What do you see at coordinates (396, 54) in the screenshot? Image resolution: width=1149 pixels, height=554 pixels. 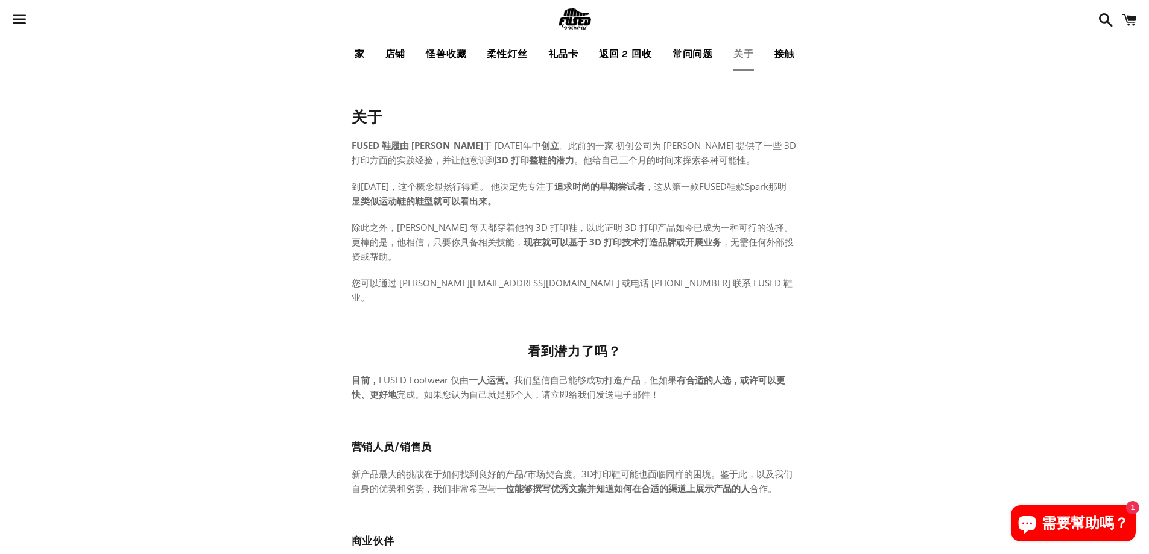 I see `a: 店铺` at bounding box center [396, 54].